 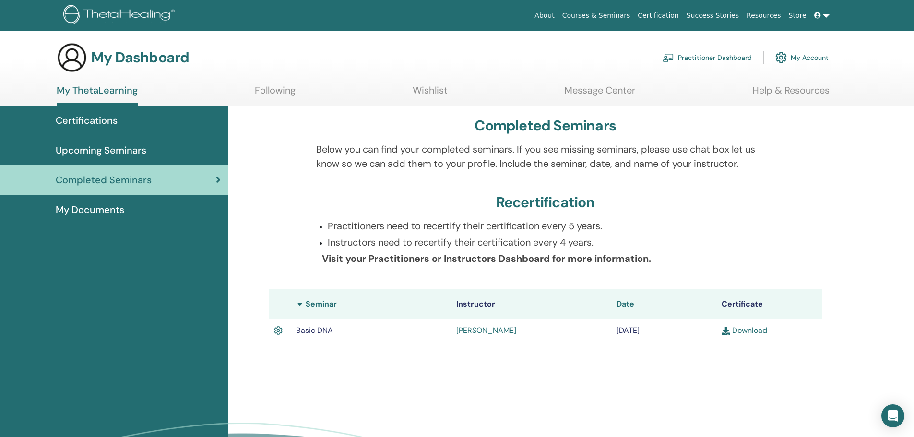 What do you see at coordinates (791, 94) in the screenshot?
I see `a: Help & Resources` at bounding box center [791, 94].